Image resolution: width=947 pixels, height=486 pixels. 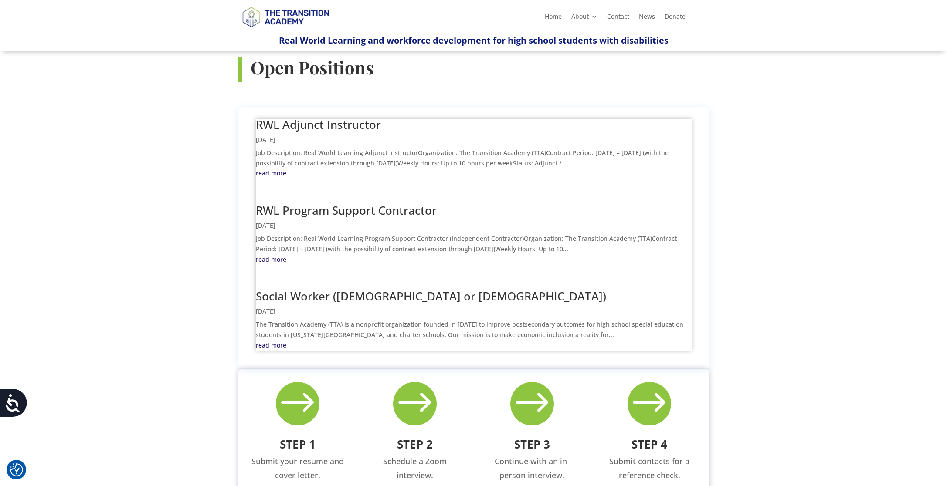 I want to click on span: STEP 2, so click(x=415, y=444).